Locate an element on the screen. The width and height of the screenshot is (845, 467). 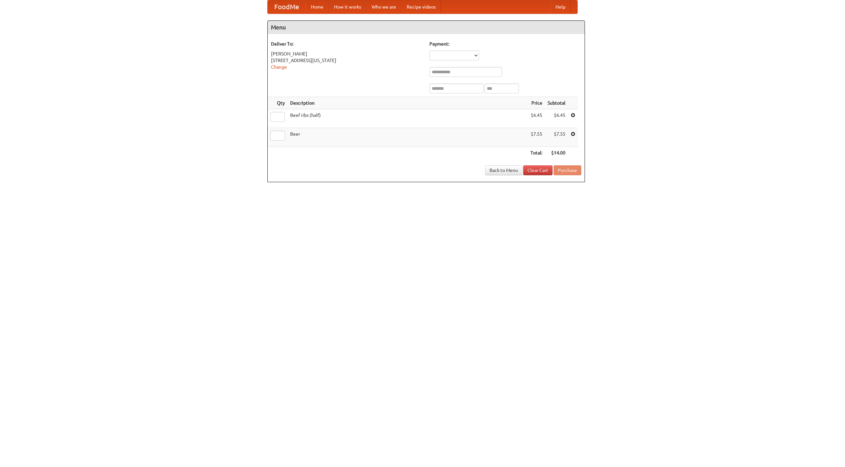
td: Beer is located at coordinates (408, 137).